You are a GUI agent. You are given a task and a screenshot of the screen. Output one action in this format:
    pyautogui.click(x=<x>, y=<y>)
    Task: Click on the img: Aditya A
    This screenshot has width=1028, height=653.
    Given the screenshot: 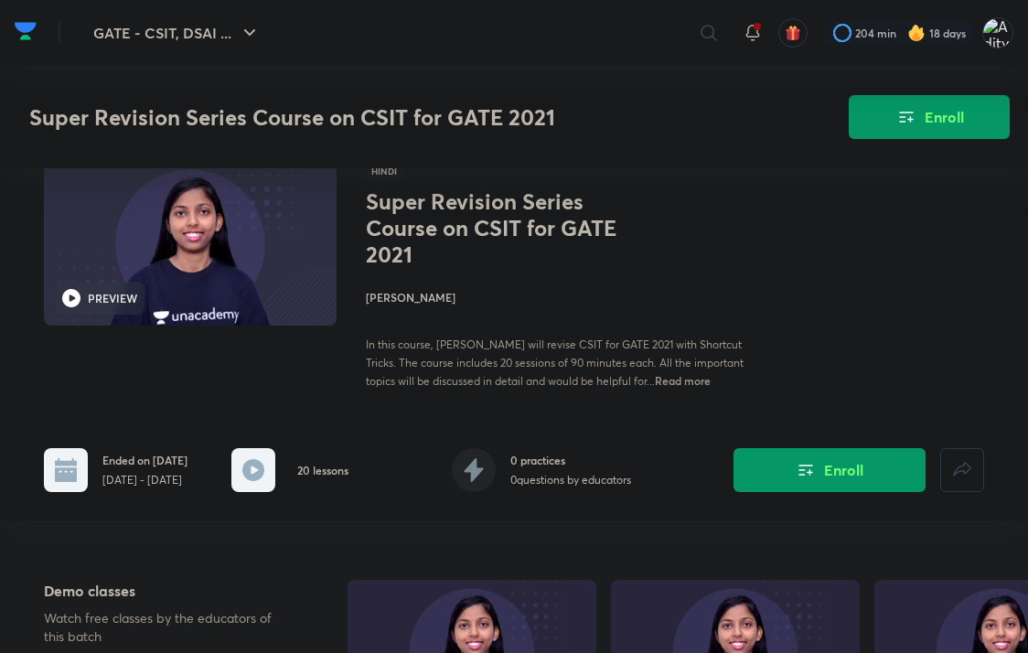 What is the action you would take?
    pyautogui.click(x=998, y=33)
    